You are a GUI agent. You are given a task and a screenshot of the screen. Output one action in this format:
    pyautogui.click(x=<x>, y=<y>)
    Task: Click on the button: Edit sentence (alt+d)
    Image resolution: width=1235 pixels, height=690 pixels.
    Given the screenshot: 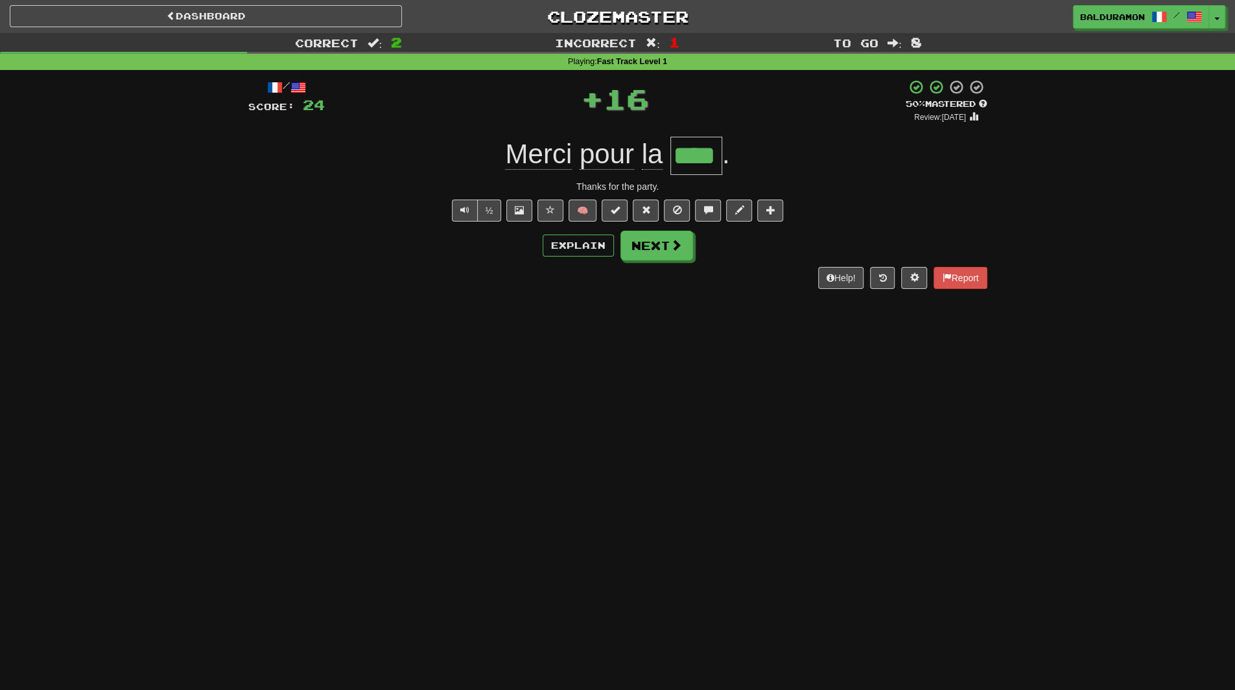 What is the action you would take?
    pyautogui.click(x=739, y=211)
    